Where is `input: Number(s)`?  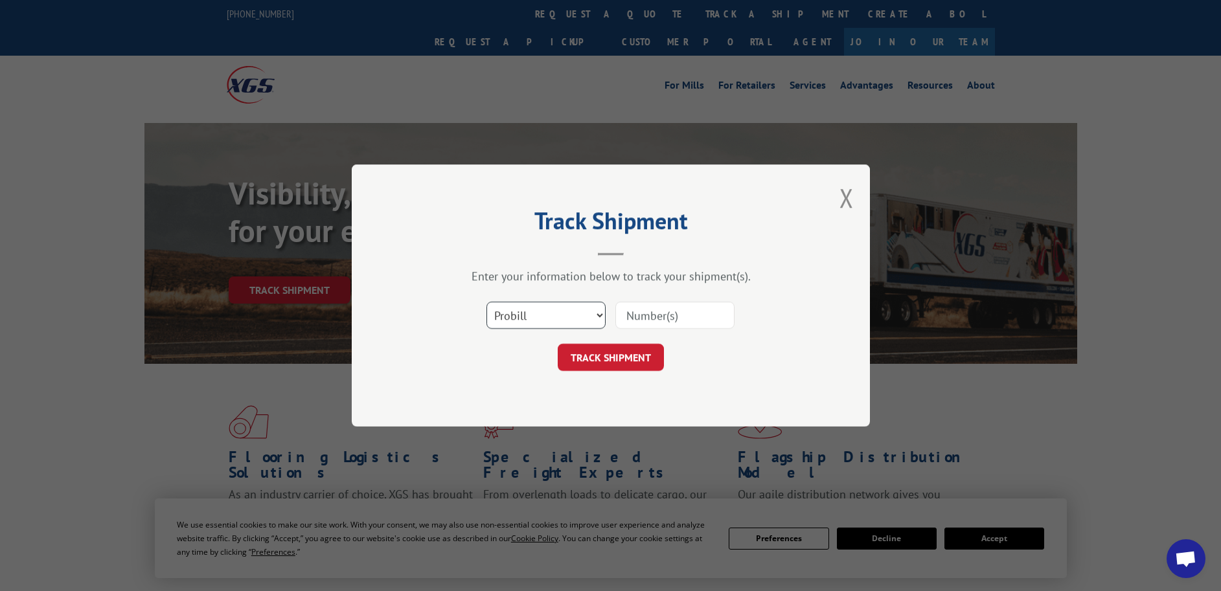 input: Number(s) is located at coordinates (675, 315).